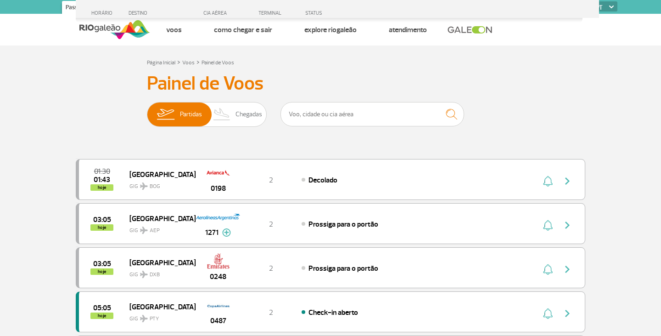  Describe the element at coordinates (218, 62) in the screenshot. I see `a: Painel de Voos` at that location.